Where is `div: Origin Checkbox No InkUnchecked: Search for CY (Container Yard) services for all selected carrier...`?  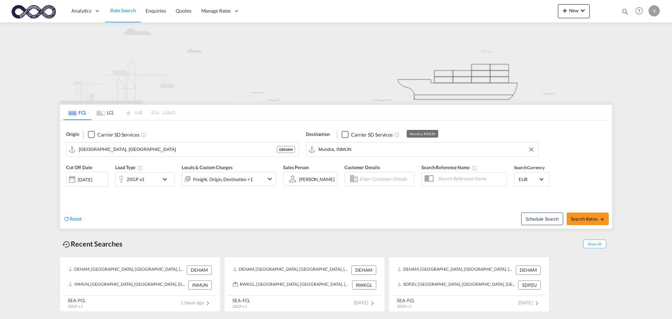
div: Origin Checkbox No InkUnchecked: Search for CY (Container Yard) services for all selected carrier... is located at coordinates (336, 174).